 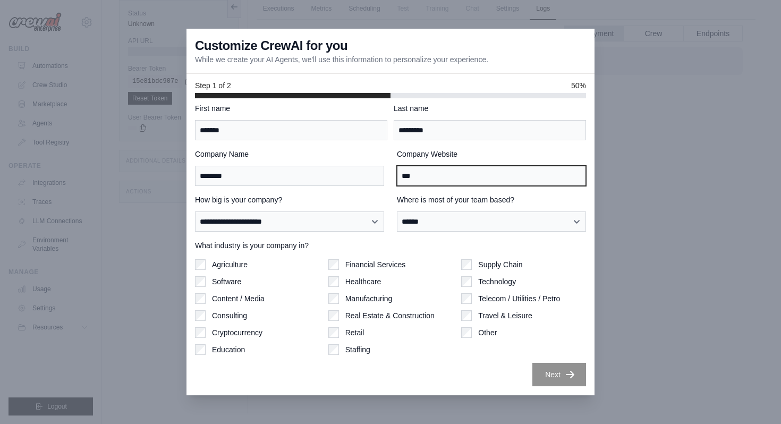 What do you see at coordinates (491, 154) in the screenshot?
I see `label: Company Website` at bounding box center [491, 154].